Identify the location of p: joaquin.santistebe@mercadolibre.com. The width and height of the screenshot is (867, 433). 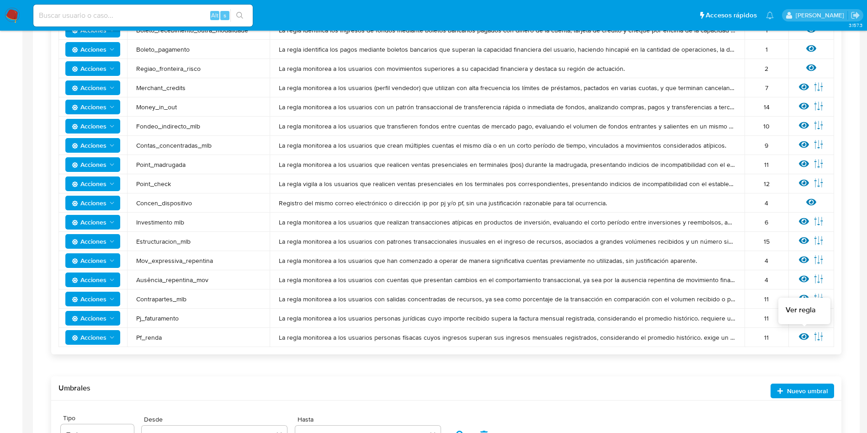
(821, 15).